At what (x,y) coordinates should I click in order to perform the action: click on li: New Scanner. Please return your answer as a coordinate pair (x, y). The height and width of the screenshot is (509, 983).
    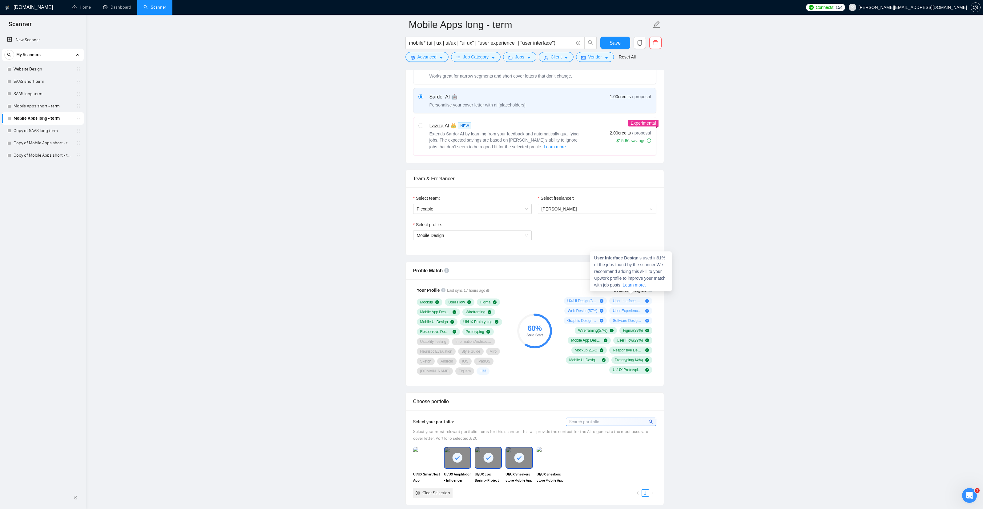
    Looking at the image, I should click on (43, 40).